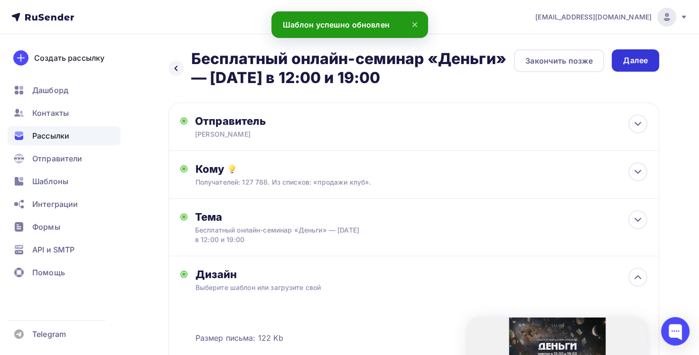 This screenshot has height=355, width=699. What do you see at coordinates (288, 217) in the screenshot?
I see `div: Тема` at bounding box center [288, 217].